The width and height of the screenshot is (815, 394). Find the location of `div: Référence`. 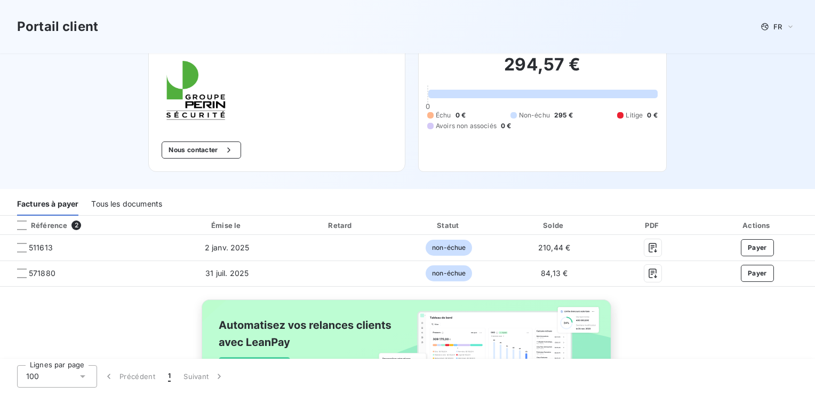

div: Référence is located at coordinates (38, 225).